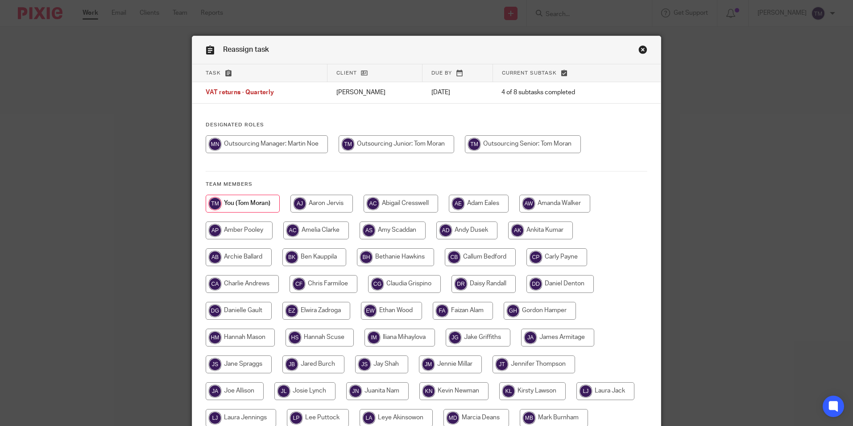 This screenshot has height=426, width=853. I want to click on td: 4 of 8 subtasks completed, so click(557, 93).